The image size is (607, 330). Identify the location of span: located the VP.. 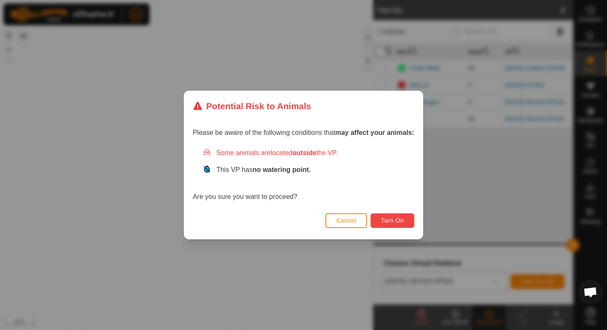
(304, 153).